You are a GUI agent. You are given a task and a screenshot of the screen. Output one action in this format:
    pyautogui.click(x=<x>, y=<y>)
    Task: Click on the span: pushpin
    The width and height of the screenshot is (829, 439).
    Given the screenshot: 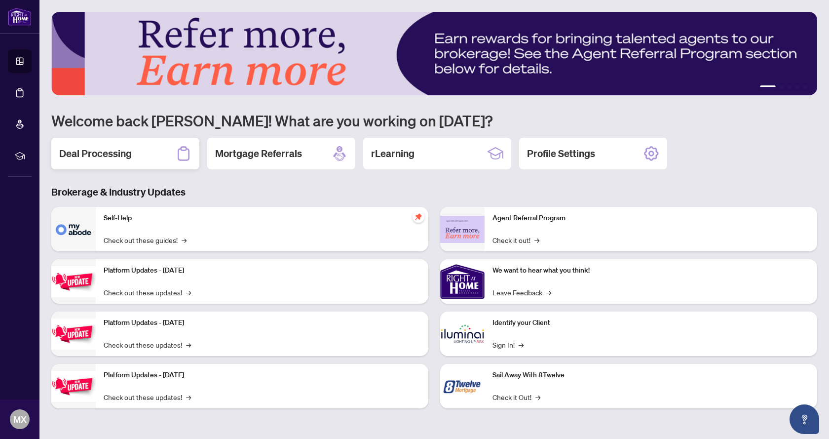 What is the action you would take?
    pyautogui.click(x=419, y=217)
    